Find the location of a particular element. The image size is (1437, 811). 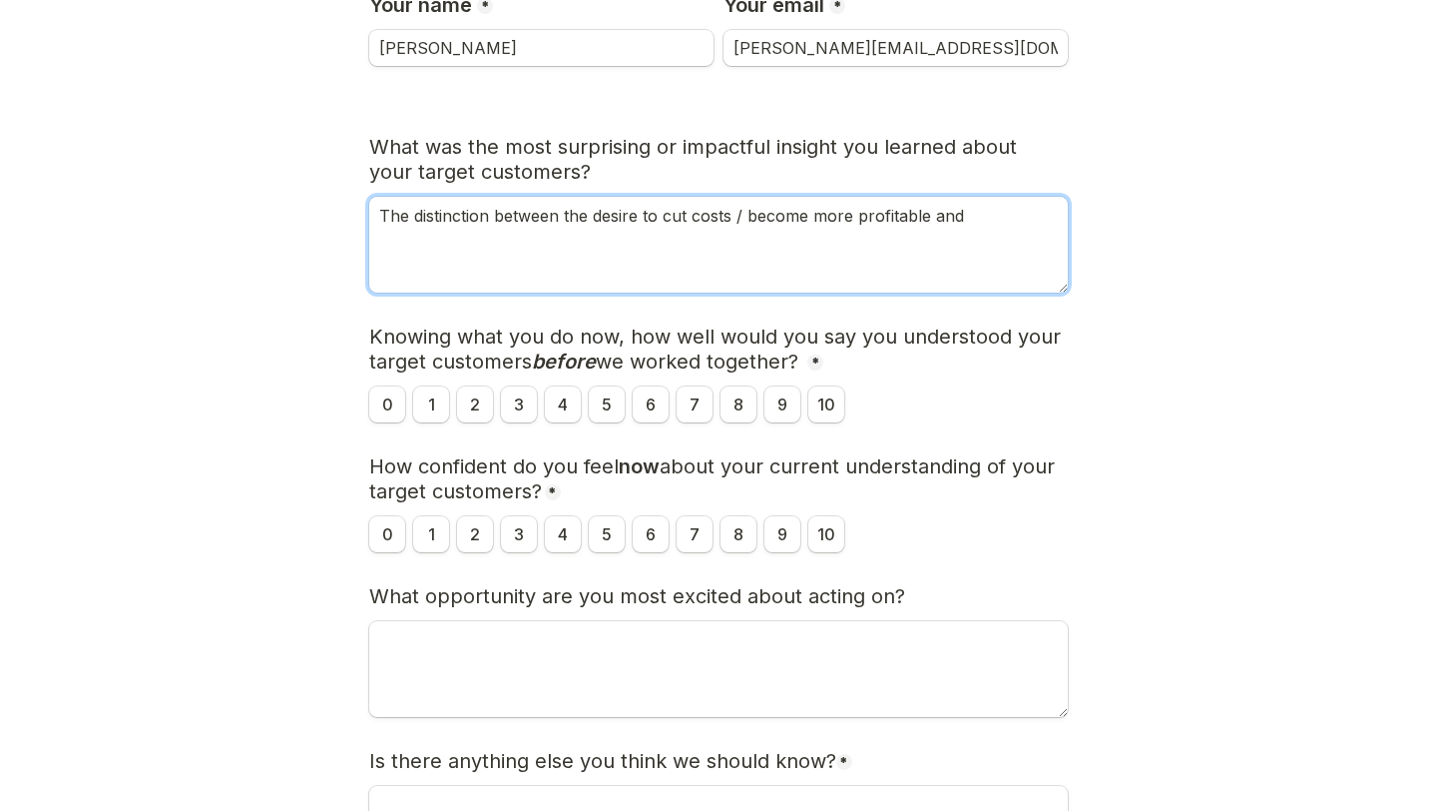

span: before is located at coordinates (564, 361).